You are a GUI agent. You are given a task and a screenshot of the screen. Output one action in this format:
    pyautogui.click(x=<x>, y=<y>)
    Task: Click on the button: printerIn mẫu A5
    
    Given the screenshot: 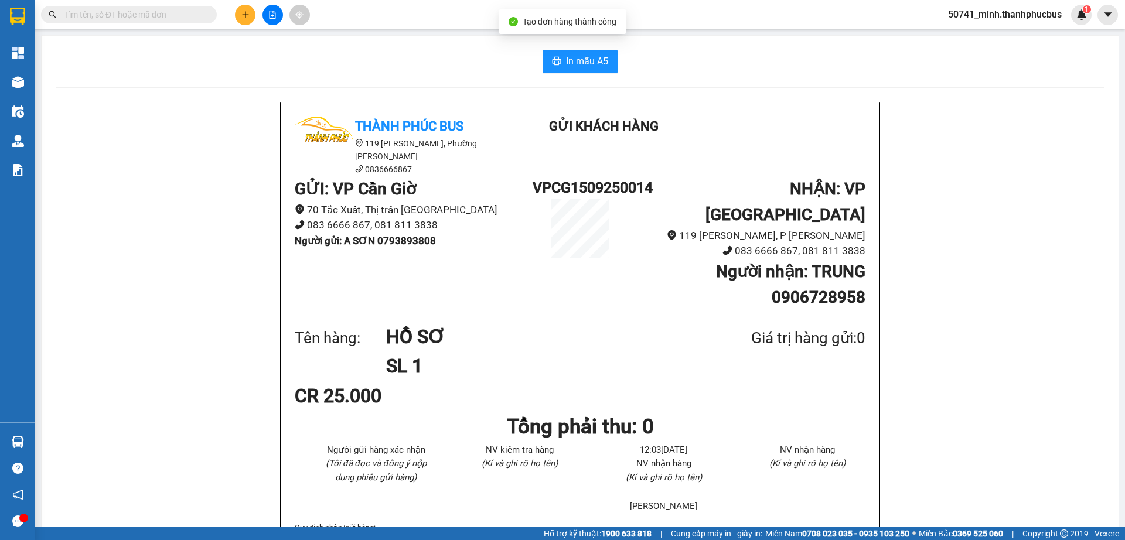 What is the action you would take?
    pyautogui.click(x=580, y=62)
    